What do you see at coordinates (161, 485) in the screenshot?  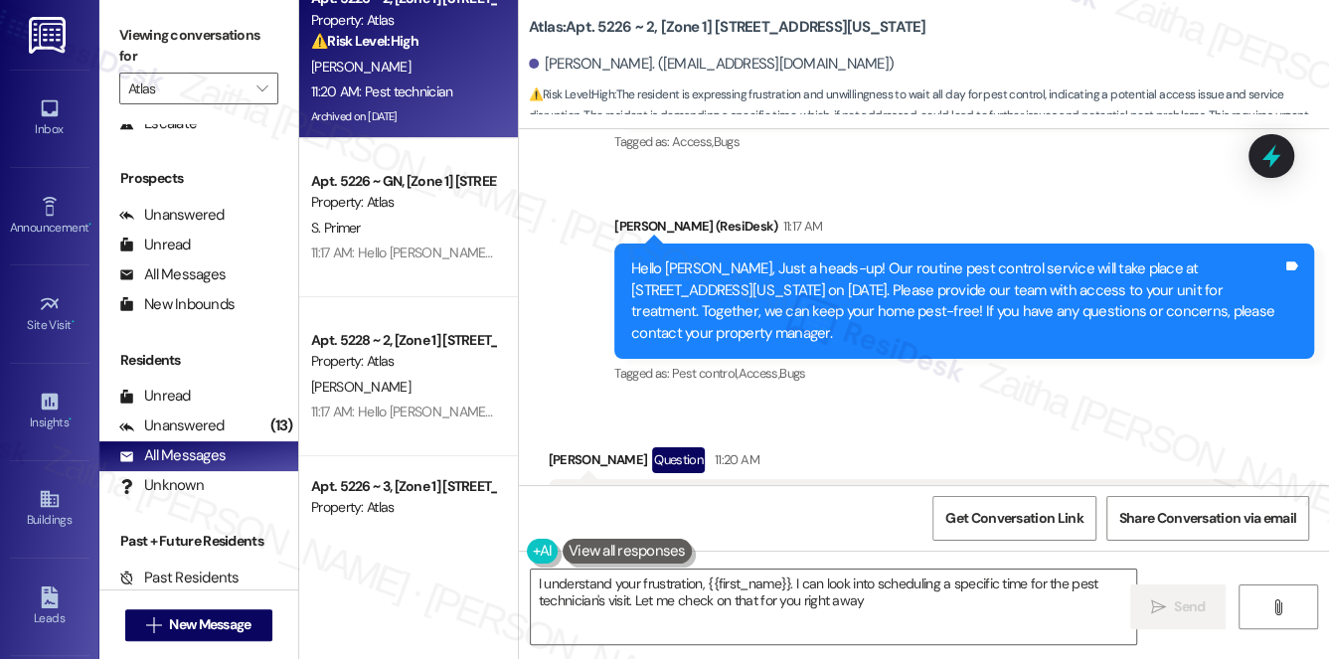 I see `div: Unknown` at bounding box center [161, 485].